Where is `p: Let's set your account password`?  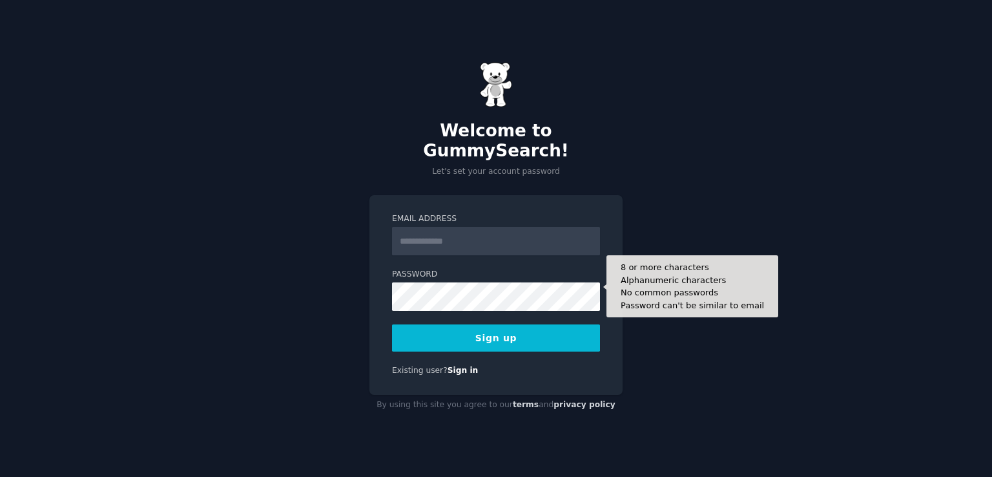
p: Let's set your account password is located at coordinates (496, 172).